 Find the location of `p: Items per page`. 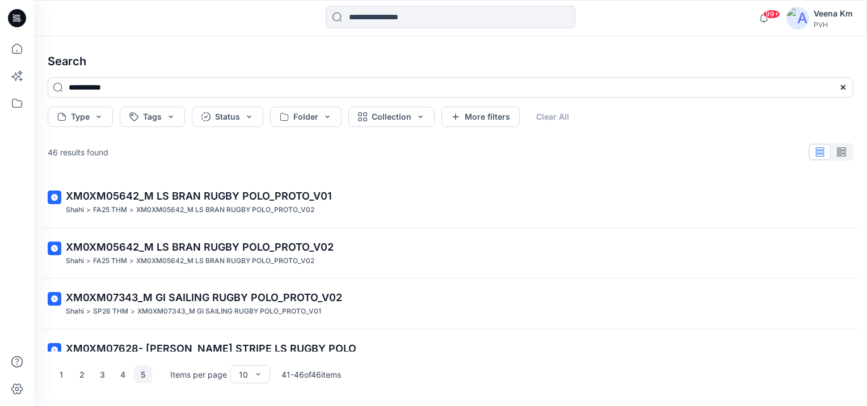

p: Items per page is located at coordinates (199, 375).